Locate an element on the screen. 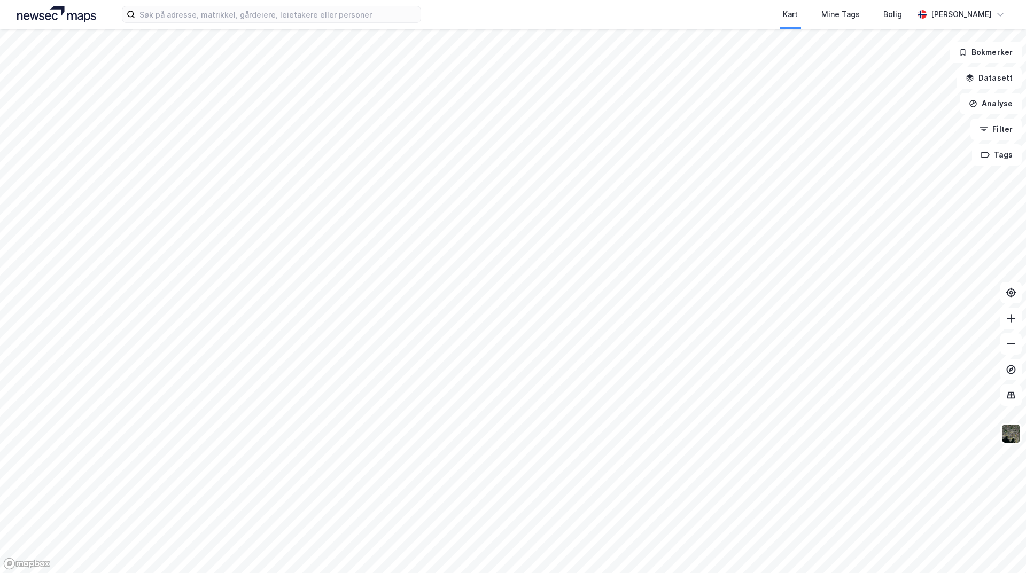  div: Kontrollprogram for chat is located at coordinates (999, 548).